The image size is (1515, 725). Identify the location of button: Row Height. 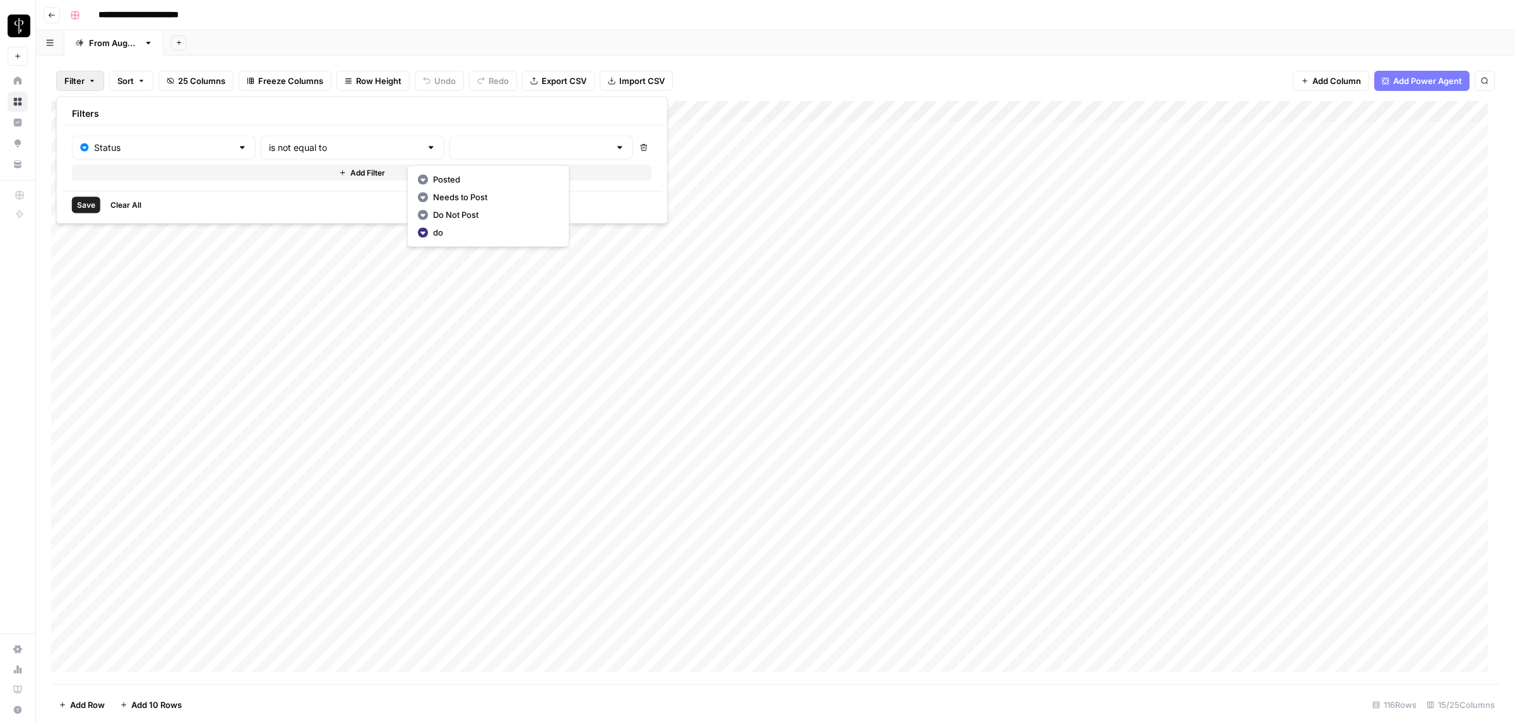
(373, 81).